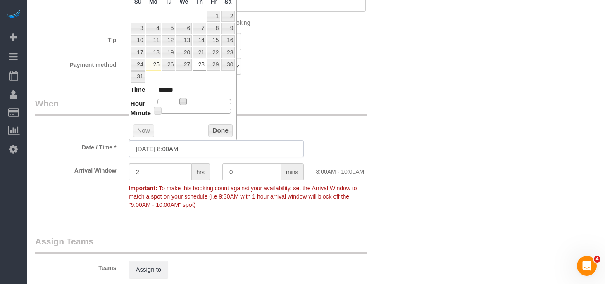 The height and width of the screenshot is (284, 605). I want to click on dt: Hour, so click(138, 104).